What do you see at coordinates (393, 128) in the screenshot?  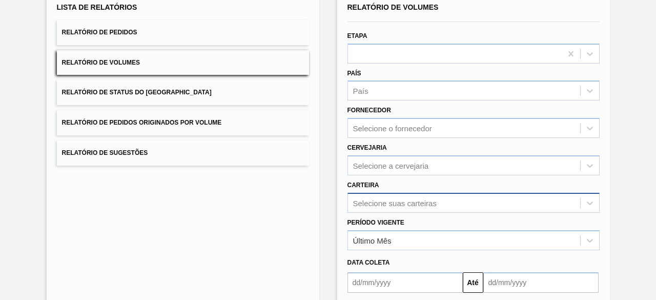 I see `div: Selecione o fornecedor` at bounding box center [393, 128].